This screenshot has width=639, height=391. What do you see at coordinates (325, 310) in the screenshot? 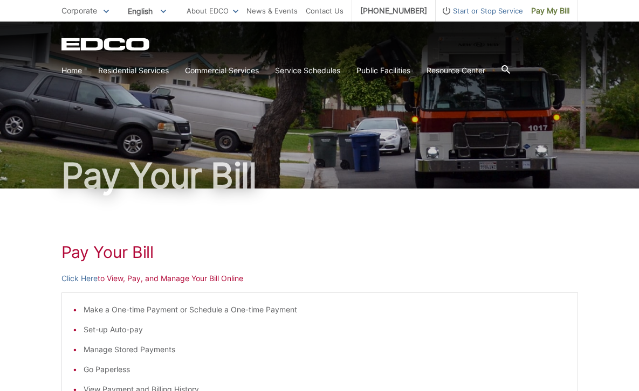
I see `li: Make a One-time Payment or Schedule a One-time Payment` at bounding box center [325, 310].